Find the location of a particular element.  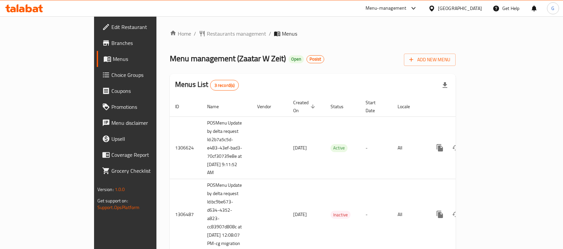

a: Restaurants management is located at coordinates (232, 34).